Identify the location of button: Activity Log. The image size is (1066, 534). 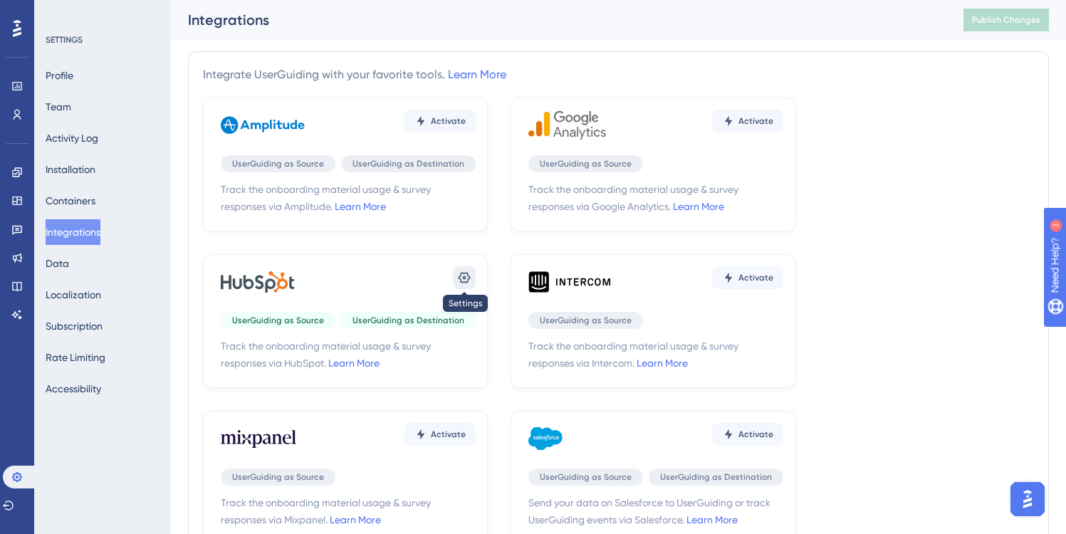
(72, 138).